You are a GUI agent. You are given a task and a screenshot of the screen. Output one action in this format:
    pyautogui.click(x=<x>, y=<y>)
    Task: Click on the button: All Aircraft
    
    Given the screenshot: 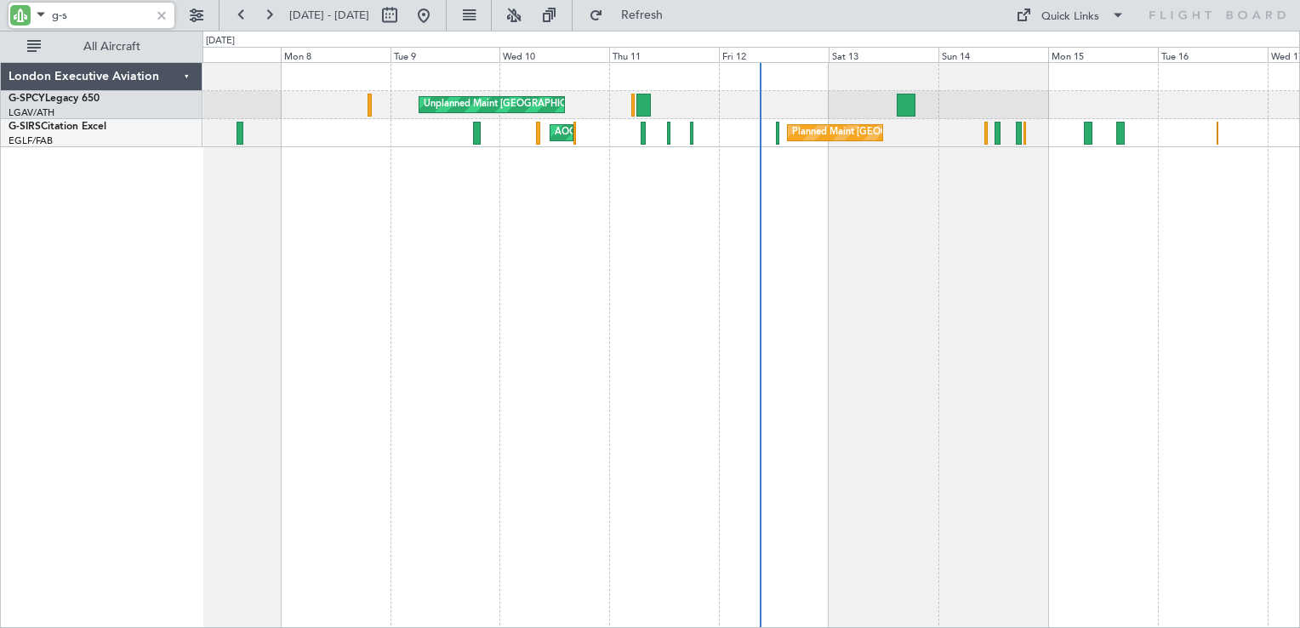 What is the action you would take?
    pyautogui.click(x=101, y=47)
    